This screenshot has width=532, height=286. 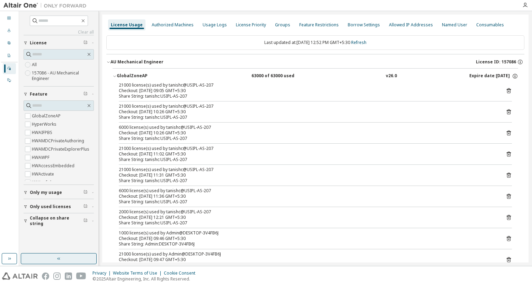 I want to click on div: AU Mechanical Engineer, so click(x=137, y=62).